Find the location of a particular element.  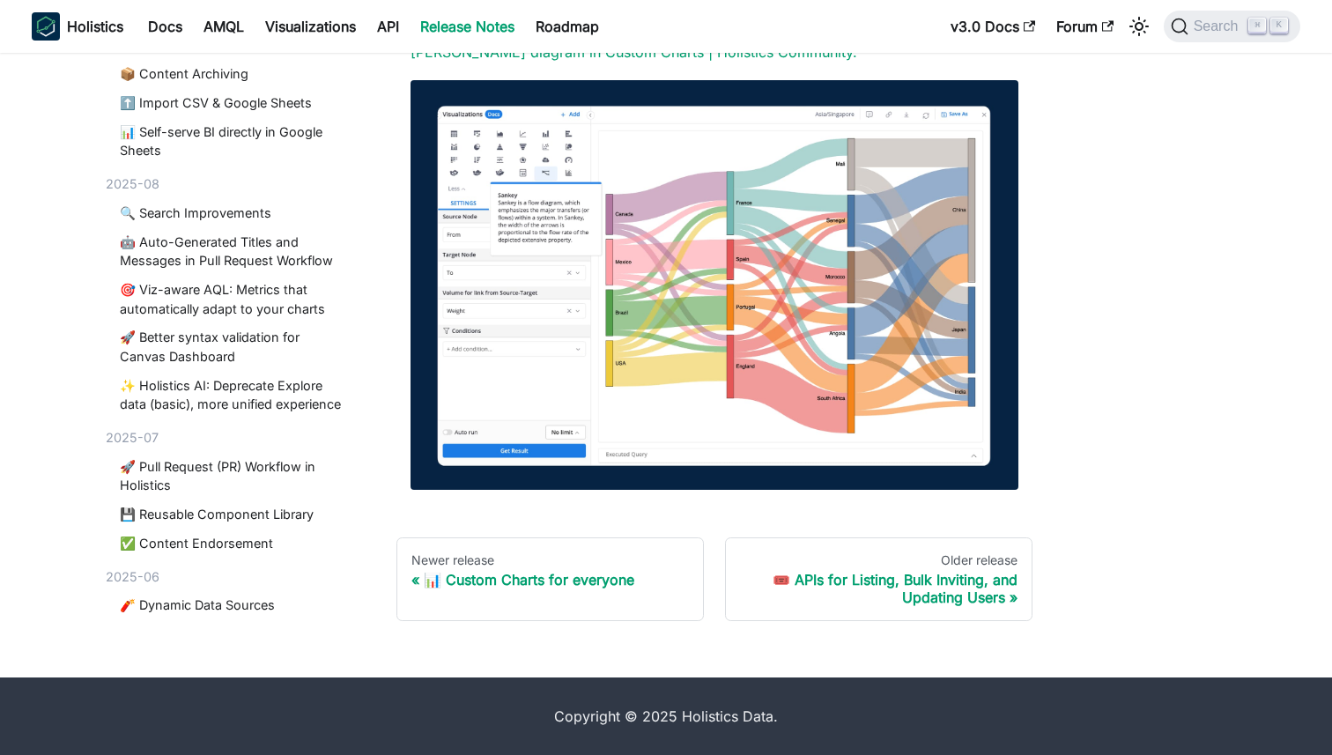

div: Older release is located at coordinates (879, 560).